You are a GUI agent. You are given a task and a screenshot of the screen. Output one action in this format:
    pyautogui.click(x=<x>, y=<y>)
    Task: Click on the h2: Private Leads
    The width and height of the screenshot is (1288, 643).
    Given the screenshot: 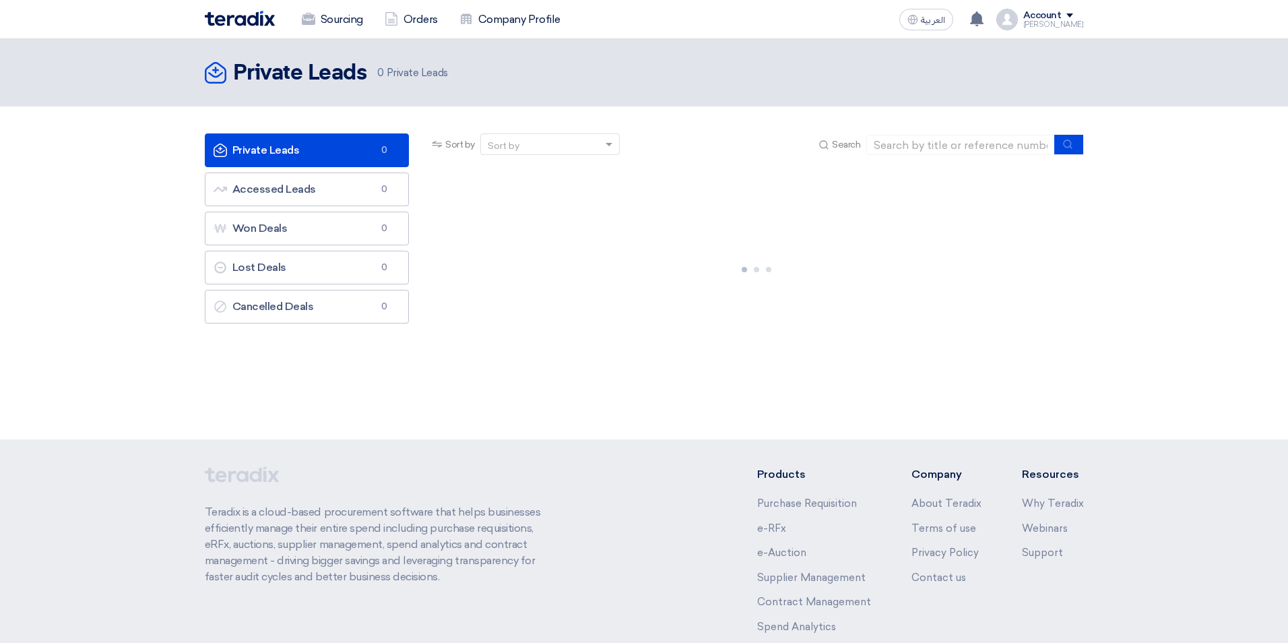 What is the action you would take?
    pyautogui.click(x=300, y=73)
    